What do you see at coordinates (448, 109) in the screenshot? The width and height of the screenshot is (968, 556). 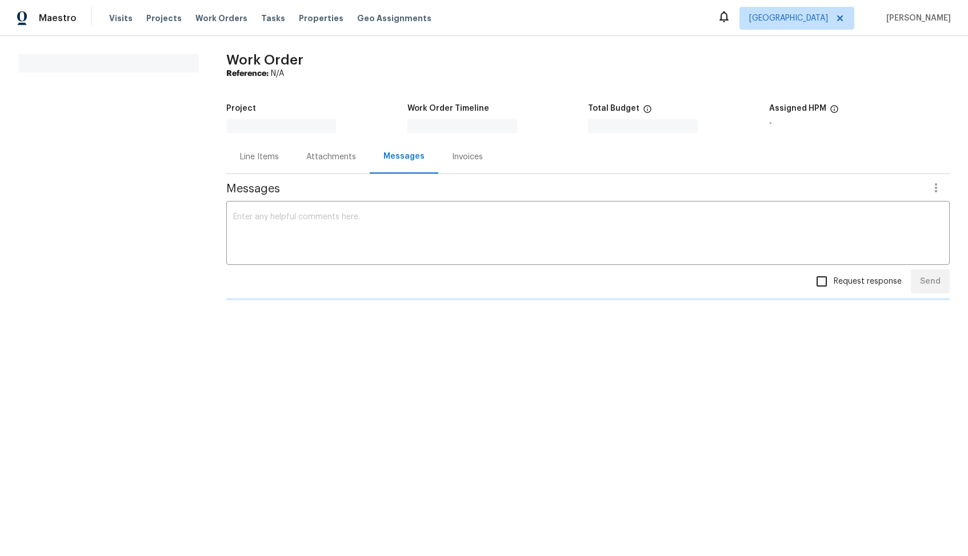 I see `h5: Work Order Timeline` at bounding box center [448, 109].